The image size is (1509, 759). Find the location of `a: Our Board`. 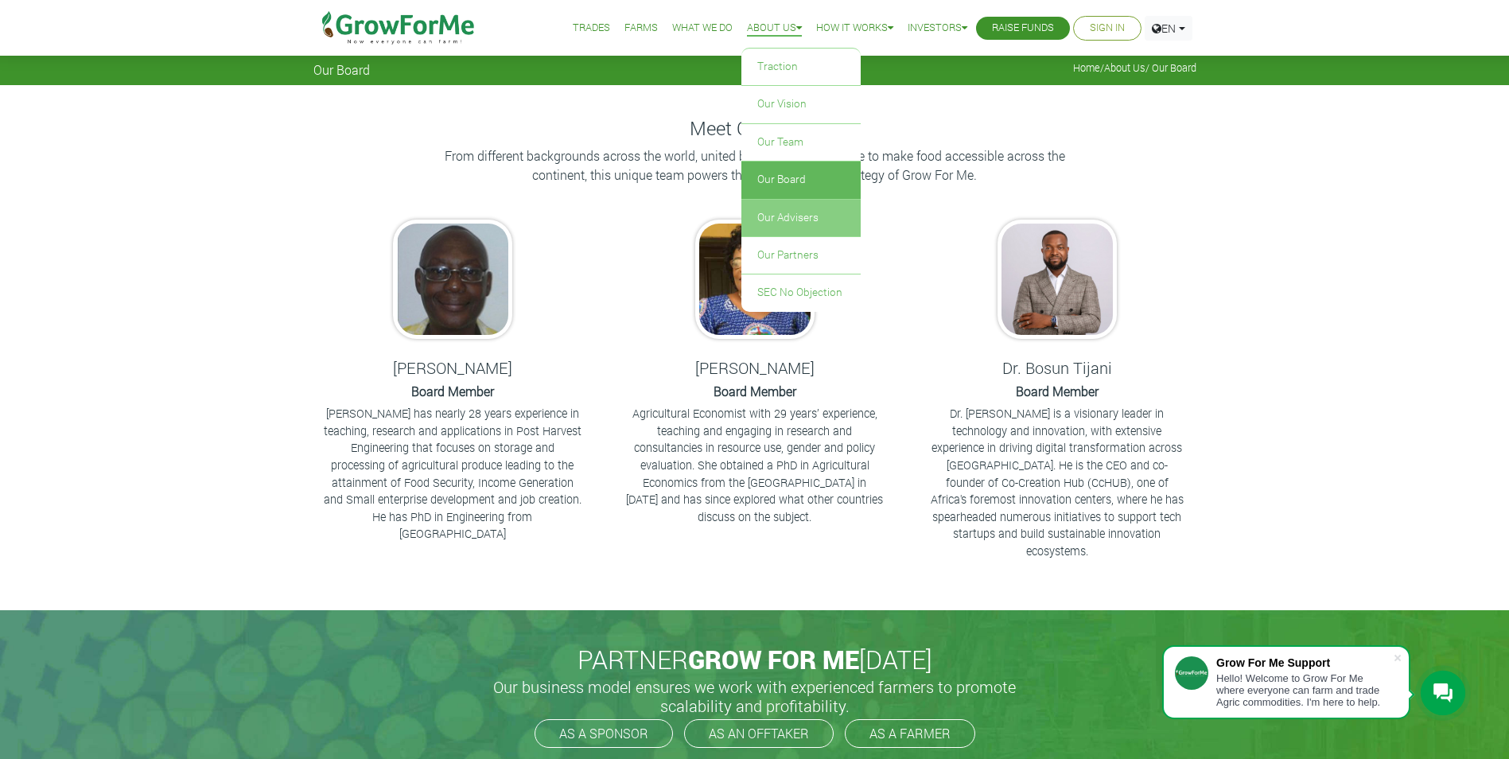

a: Our Board is located at coordinates (801, 180).